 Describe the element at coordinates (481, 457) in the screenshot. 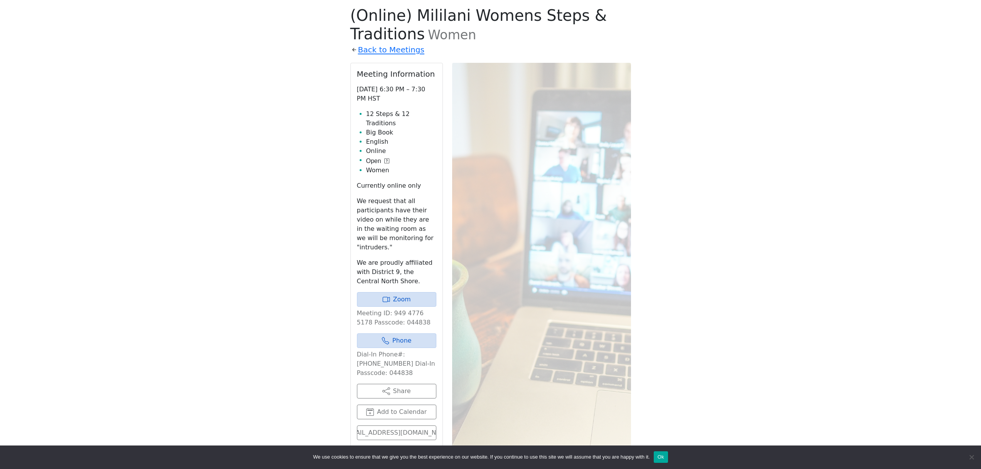

I see `span: We use cookies to ensure that we give you the best experience on our website. If you continue to ...` at that location.